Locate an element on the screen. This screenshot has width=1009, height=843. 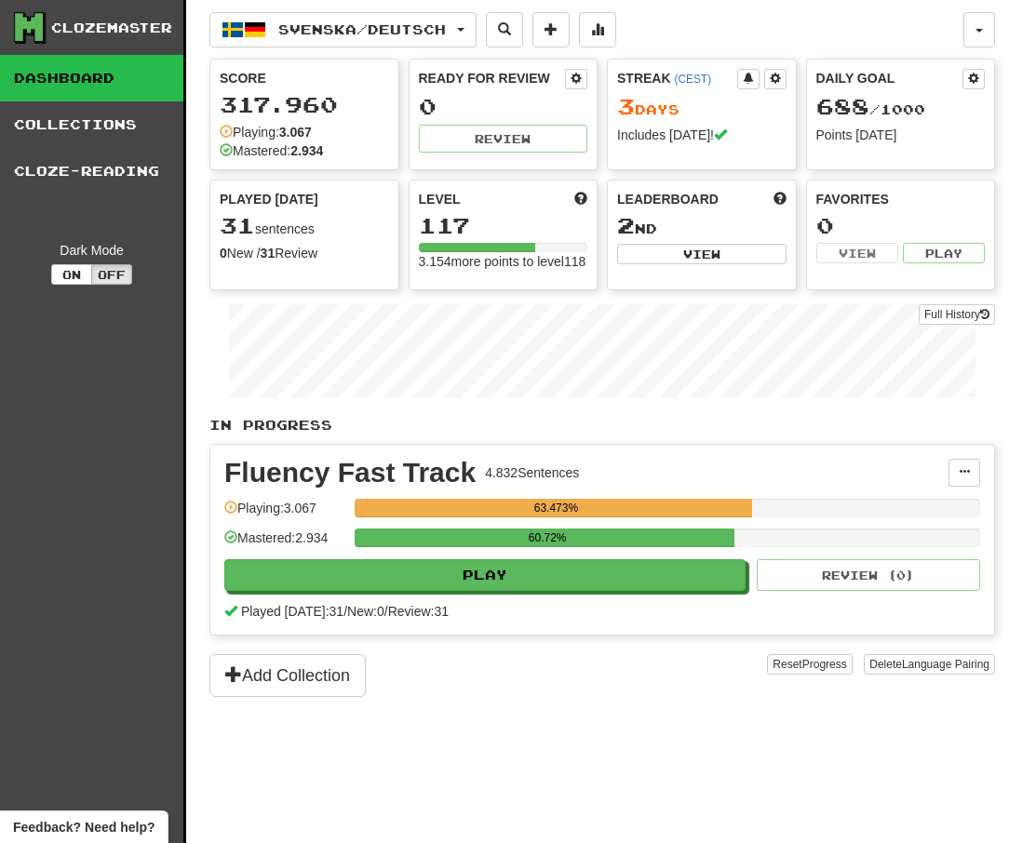
span: Score more points to level up is located at coordinates (581, 199).